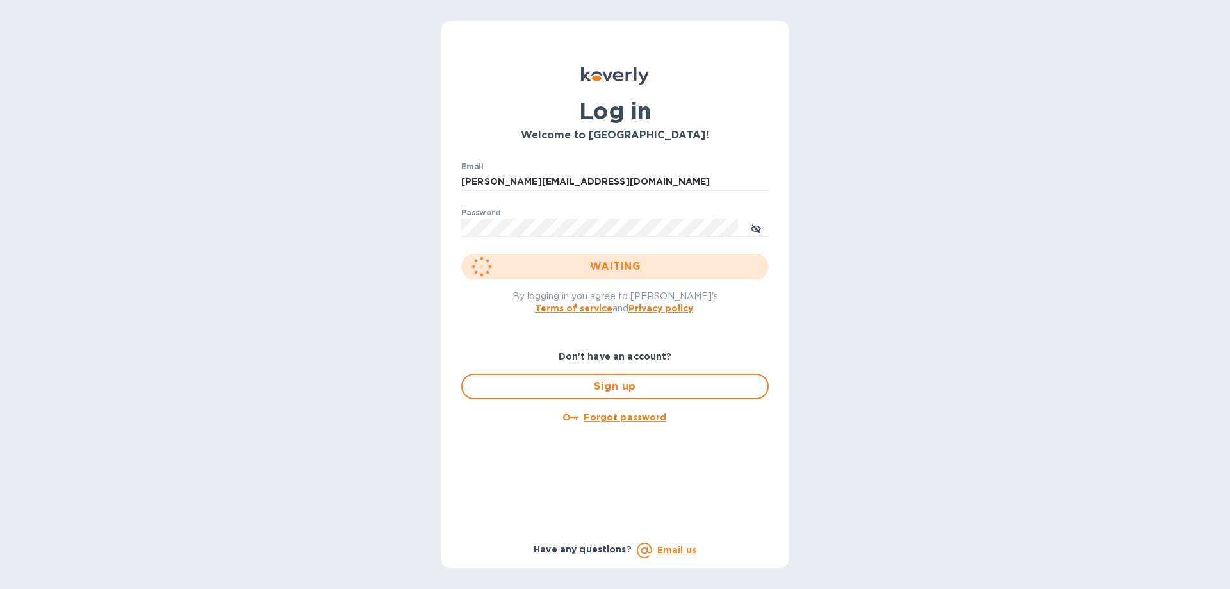 The width and height of the screenshot is (1230, 589). Describe the element at coordinates (676, 549) in the screenshot. I see `b: Email us` at that location.